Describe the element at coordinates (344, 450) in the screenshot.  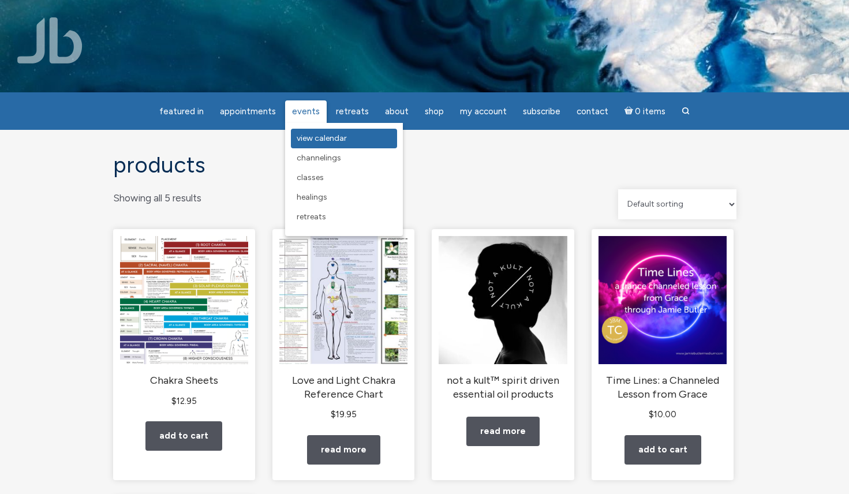
I see `a: Read more about “Love and Light Chakra Reference Chart”` at that location.